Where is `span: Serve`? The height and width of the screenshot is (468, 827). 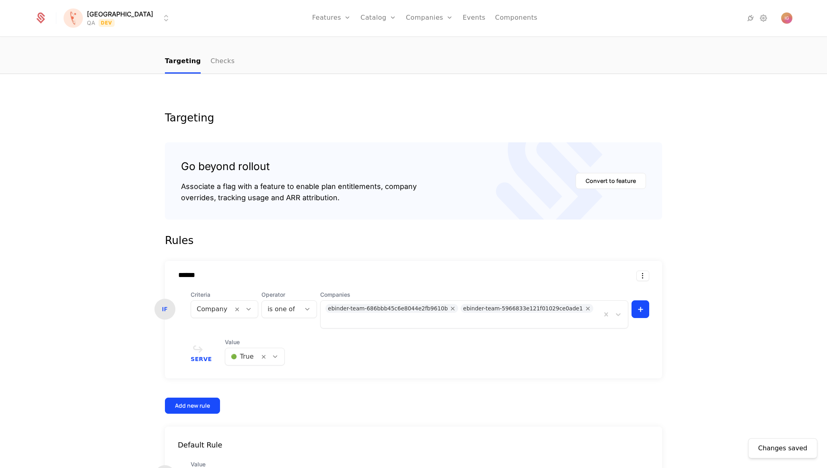
span: Serve is located at coordinates (201, 359).